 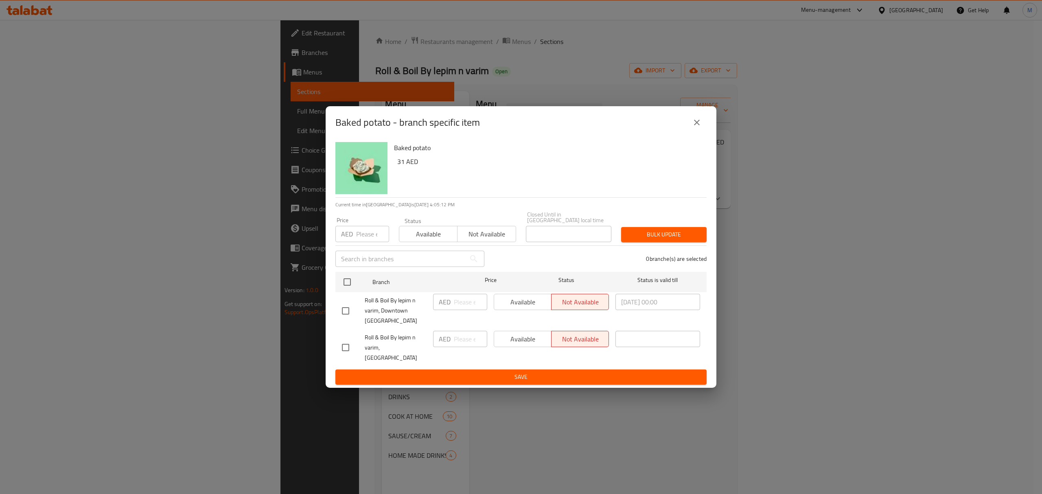 I want to click on span: Status is valid till, so click(x=658, y=280).